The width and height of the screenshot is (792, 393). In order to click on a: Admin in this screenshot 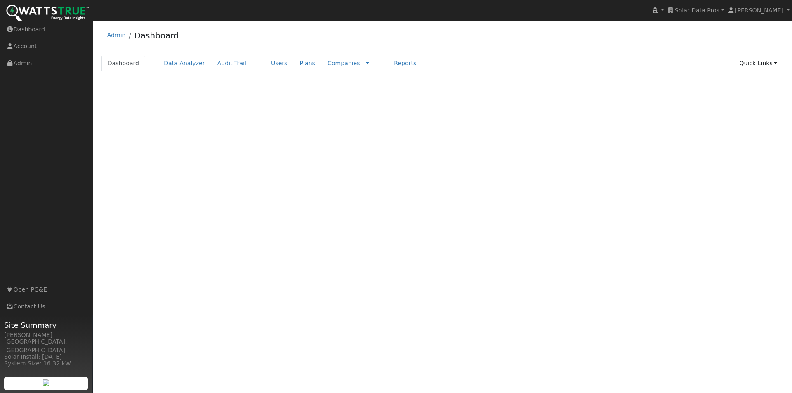, I will do `click(116, 35)`.